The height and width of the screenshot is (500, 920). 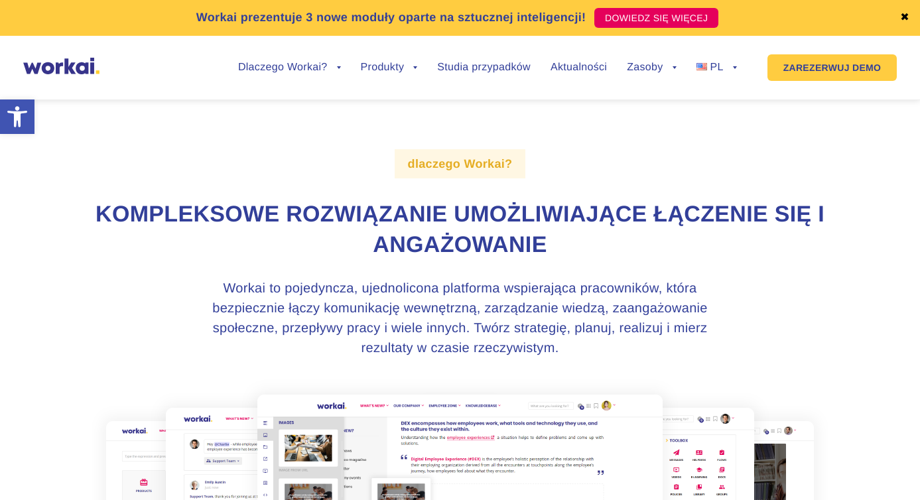 What do you see at coordinates (656, 18) in the screenshot?
I see `a: DOWIEDZ SIĘ WIĘCEJ` at bounding box center [656, 18].